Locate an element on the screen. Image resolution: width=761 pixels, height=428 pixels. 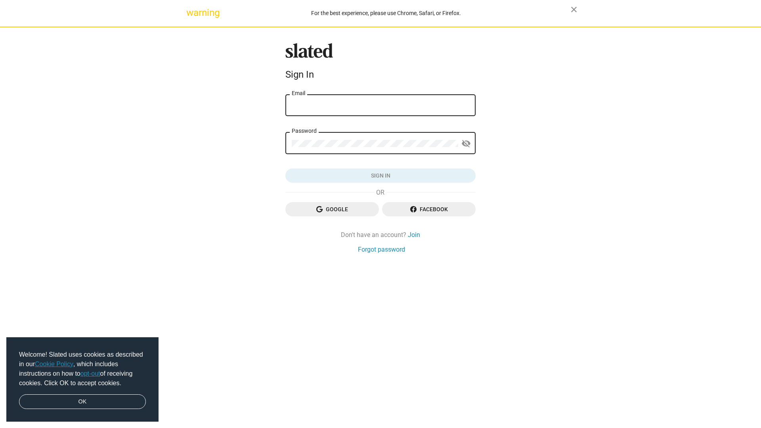
mat-icon: visibility_off is located at coordinates (466, 143).